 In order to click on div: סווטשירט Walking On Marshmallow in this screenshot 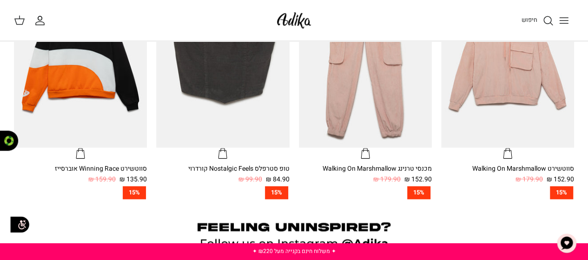, I will do `click(507, 169)`.